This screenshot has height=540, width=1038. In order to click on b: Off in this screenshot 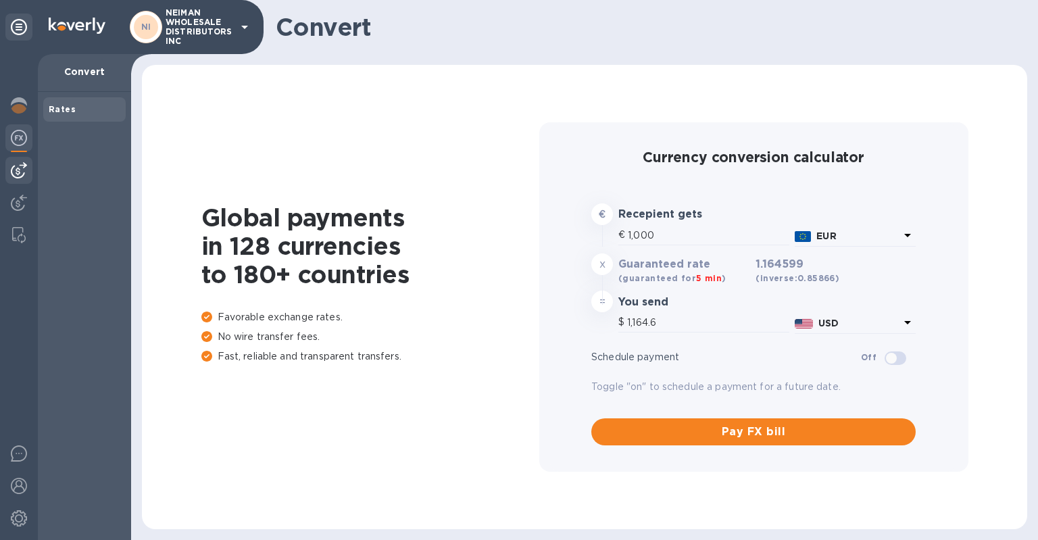, I will do `click(868, 357)`.